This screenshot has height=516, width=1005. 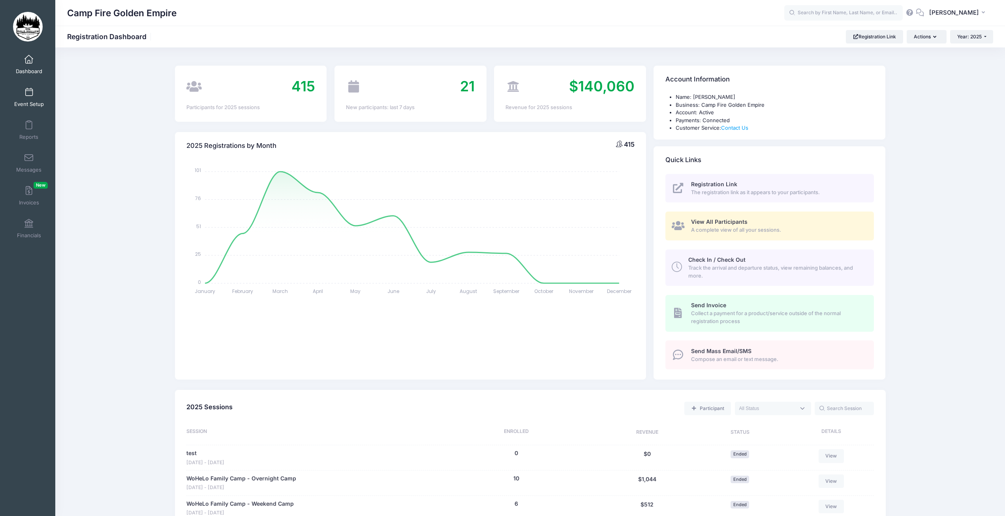 What do you see at coordinates (844, 13) in the screenshot?
I see `input: Search by First Name, Last Name, or Email...` at bounding box center [844, 13].